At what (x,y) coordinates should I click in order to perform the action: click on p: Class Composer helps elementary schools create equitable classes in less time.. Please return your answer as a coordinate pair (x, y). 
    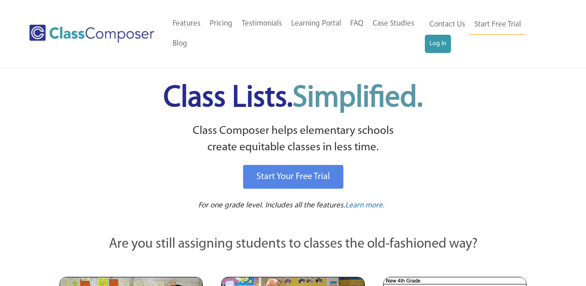
    Looking at the image, I should click on (293, 140).